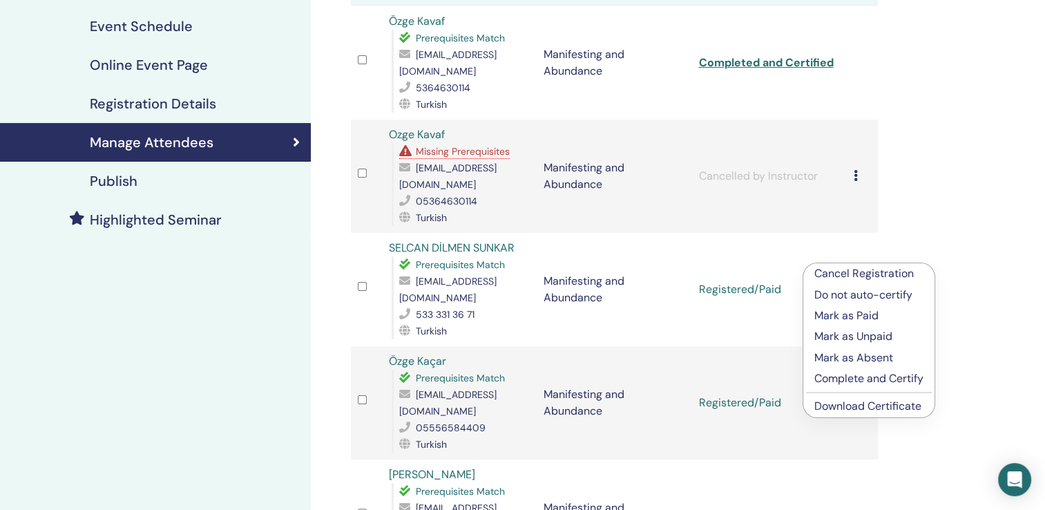  What do you see at coordinates (113, 181) in the screenshot?
I see `h4: Publish` at bounding box center [113, 181].